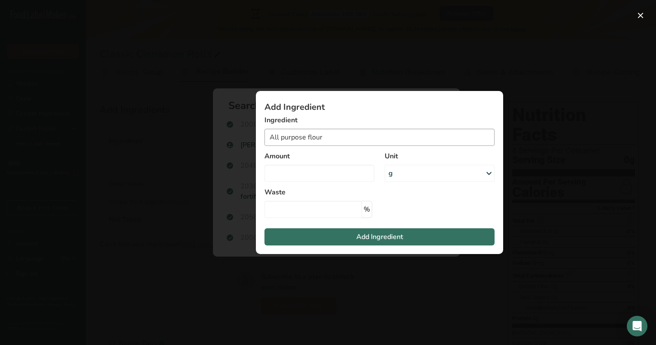 Image resolution: width=656 pixels, height=345 pixels. Describe the element at coordinates (439, 156) in the screenshot. I see `label: Unit` at that location.